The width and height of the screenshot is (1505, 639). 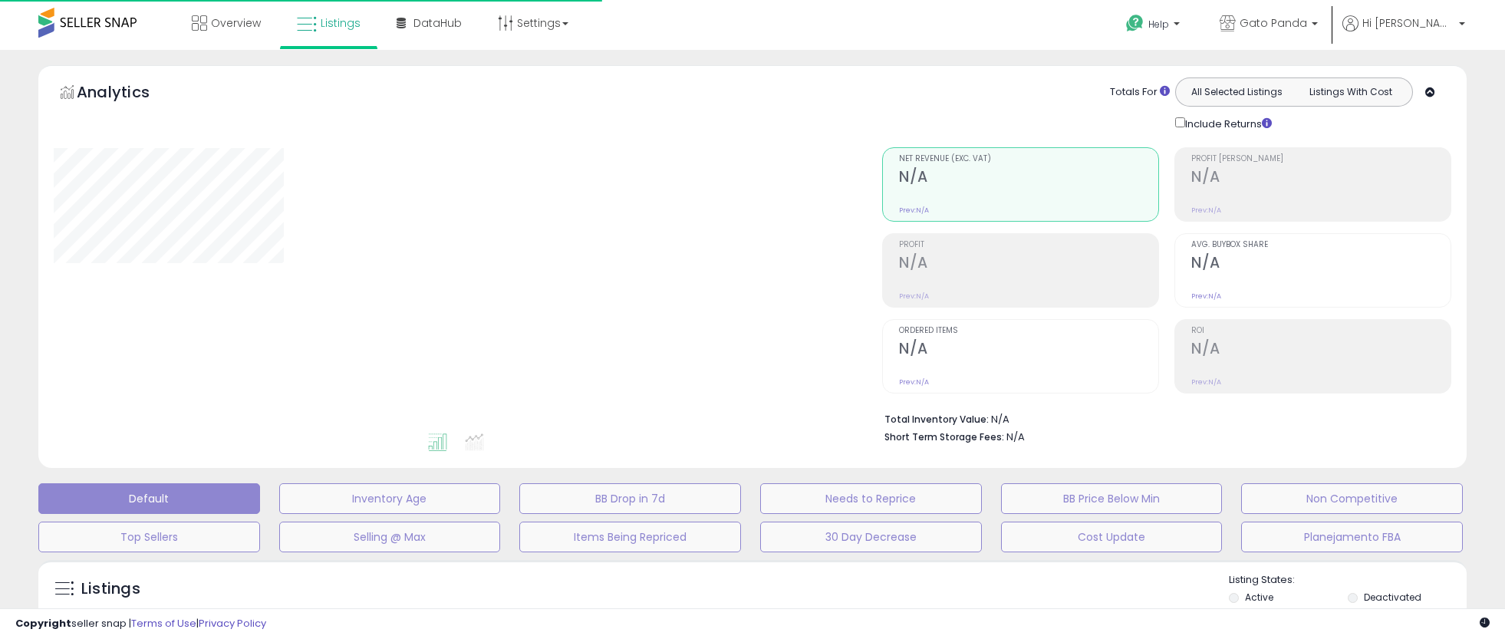 What do you see at coordinates (1321, 331) in the screenshot?
I see `span: ROI` at bounding box center [1321, 331].